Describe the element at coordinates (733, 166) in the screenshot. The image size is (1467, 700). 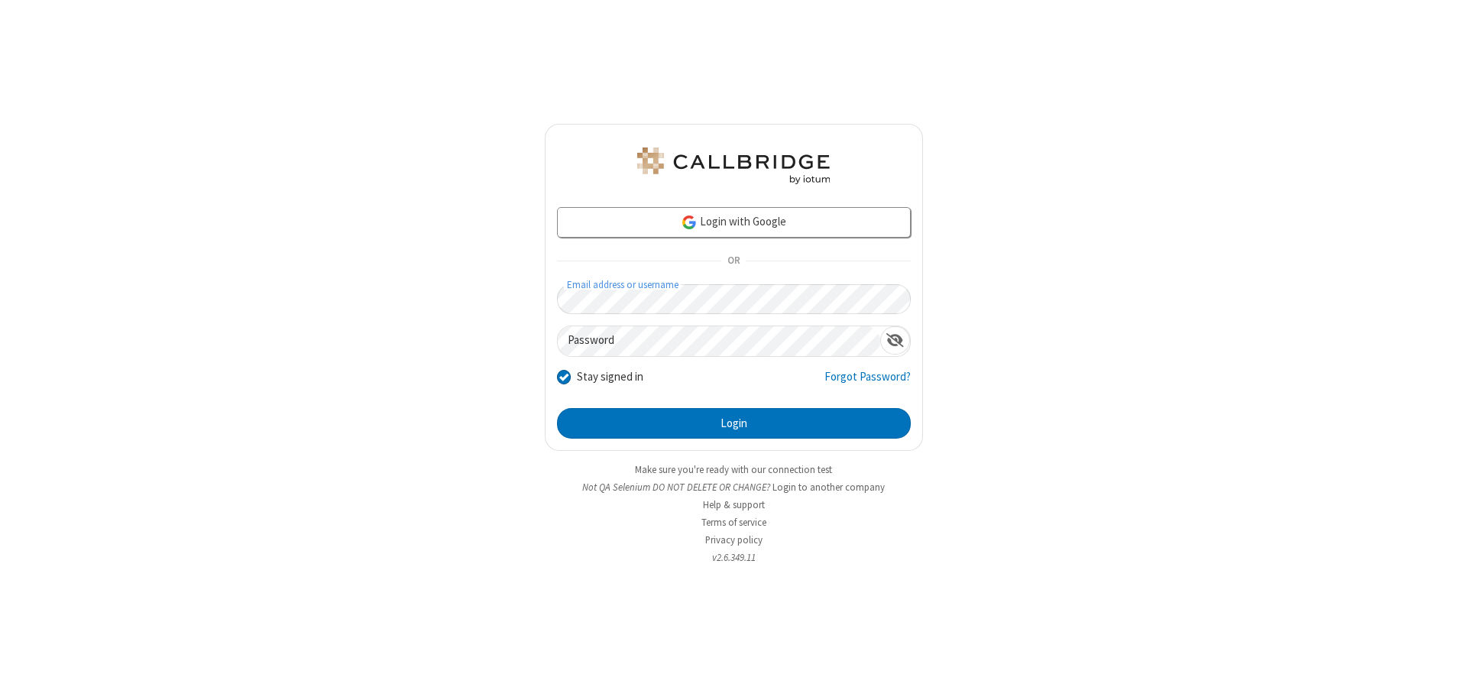
I see `img: QA Selenium DO NOT DELETE OR CHANGE` at that location.